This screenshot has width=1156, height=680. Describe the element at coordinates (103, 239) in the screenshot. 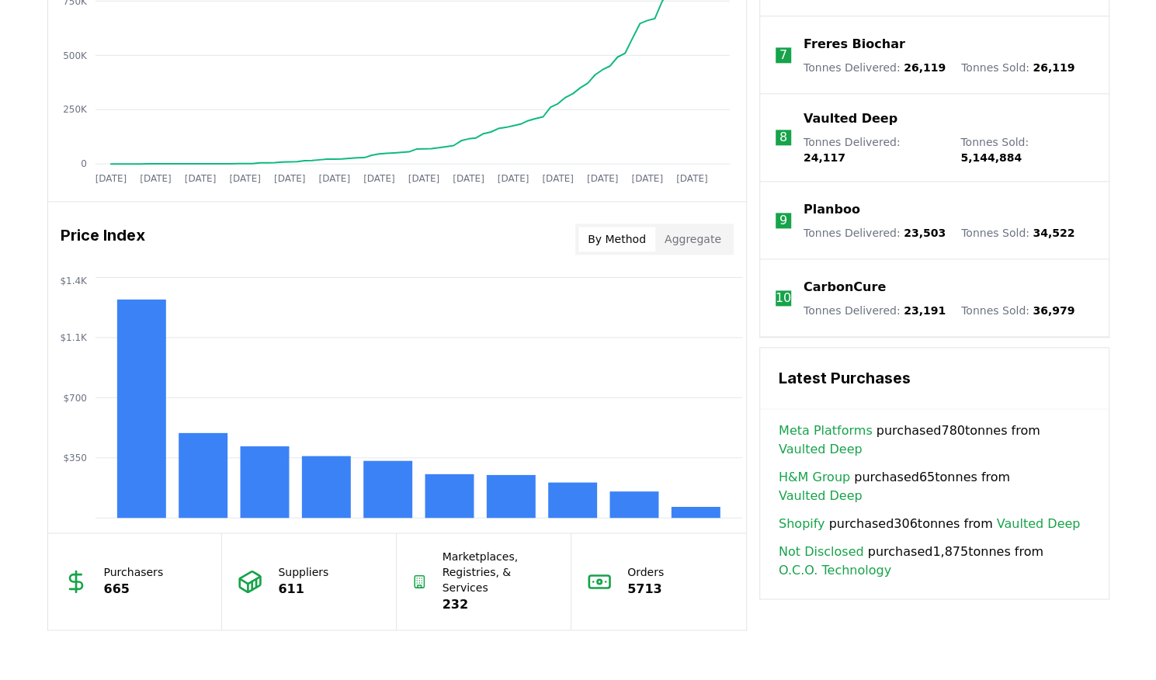

I see `h3: Price Index` at that location.